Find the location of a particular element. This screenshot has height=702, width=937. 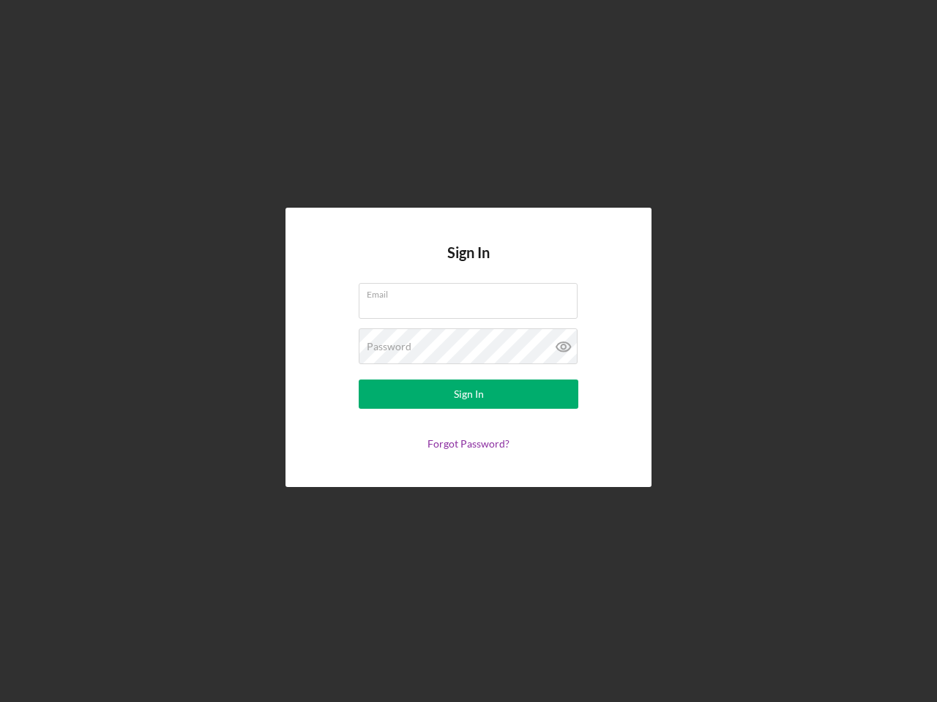

label: Password is located at coordinates (389, 347).